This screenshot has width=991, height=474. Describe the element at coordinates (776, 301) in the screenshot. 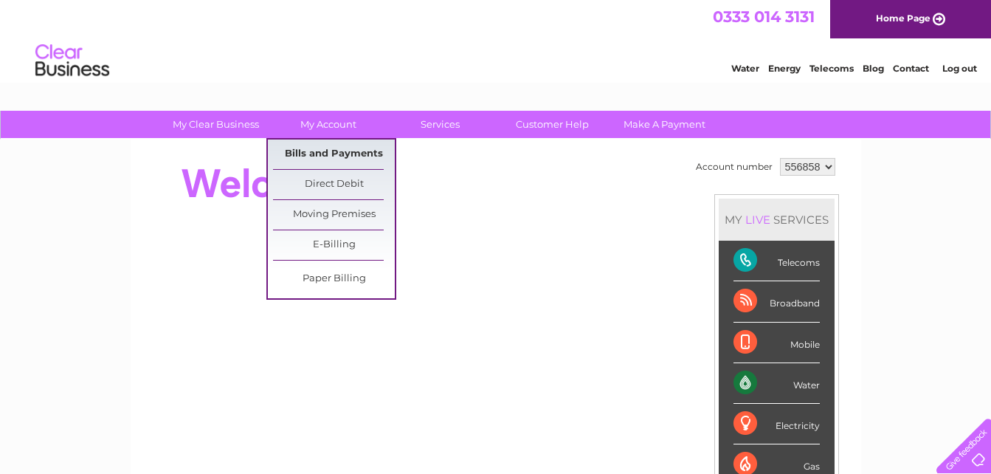

I see `div: Broadband` at that location.